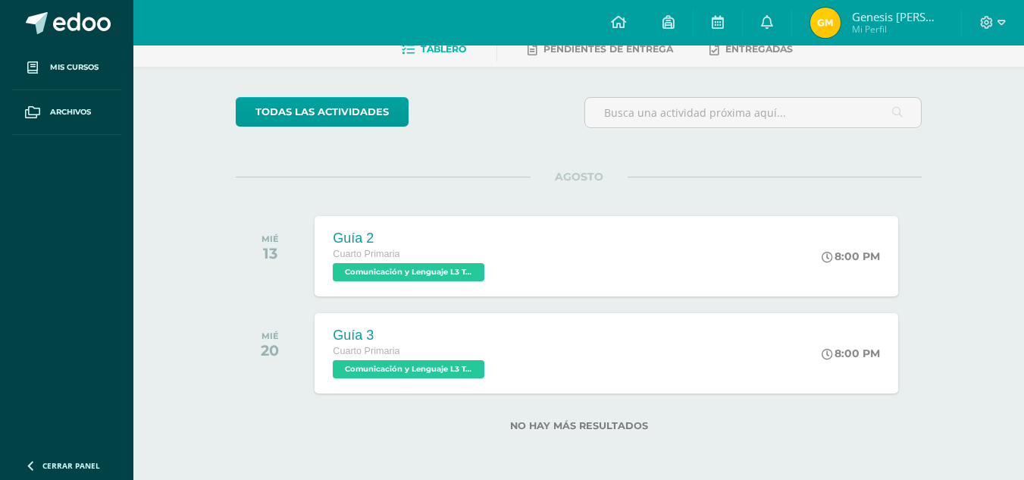  Describe the element at coordinates (608, 48) in the screenshot. I see `span: Pendientes de entrega` at that location.